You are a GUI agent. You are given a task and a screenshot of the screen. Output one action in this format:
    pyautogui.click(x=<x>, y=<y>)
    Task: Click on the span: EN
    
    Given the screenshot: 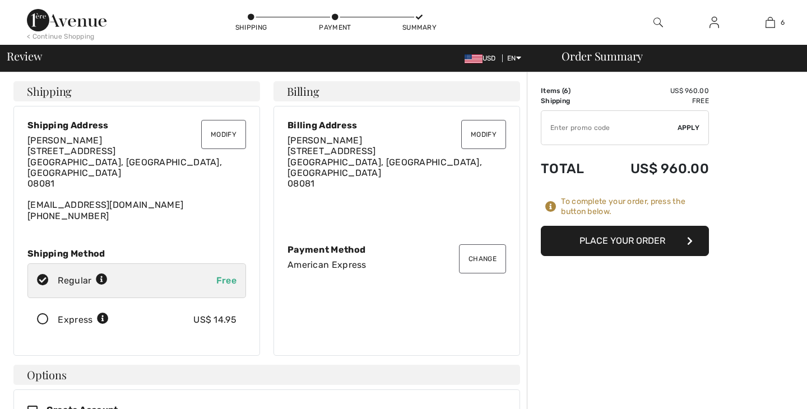 What is the action you would take?
    pyautogui.click(x=514, y=58)
    